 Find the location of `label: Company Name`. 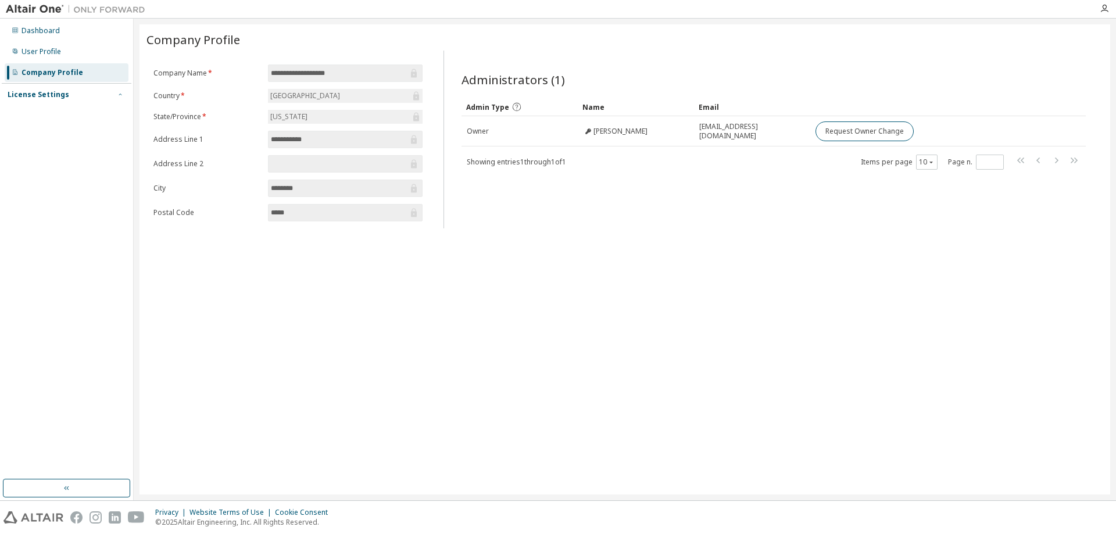

label: Company Name is located at coordinates (207, 73).